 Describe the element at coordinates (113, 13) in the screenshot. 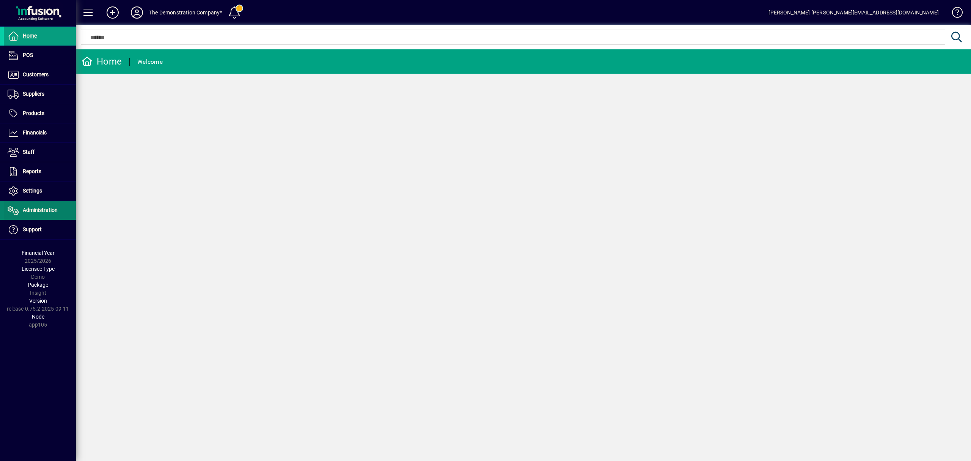

I see `button: Add` at that location.